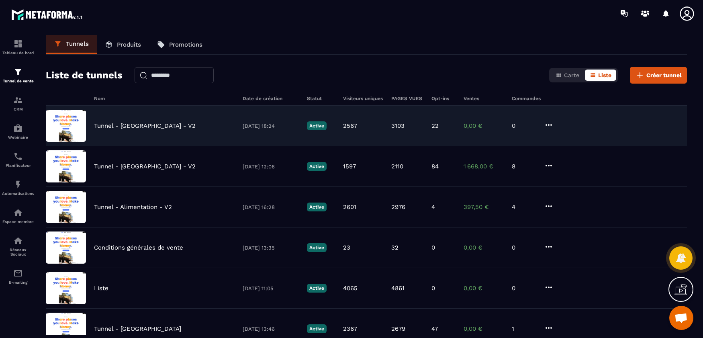 This screenshot has width=703, height=338. Describe the element at coordinates (443, 98) in the screenshot. I see `h6: Opt-ins` at that location.